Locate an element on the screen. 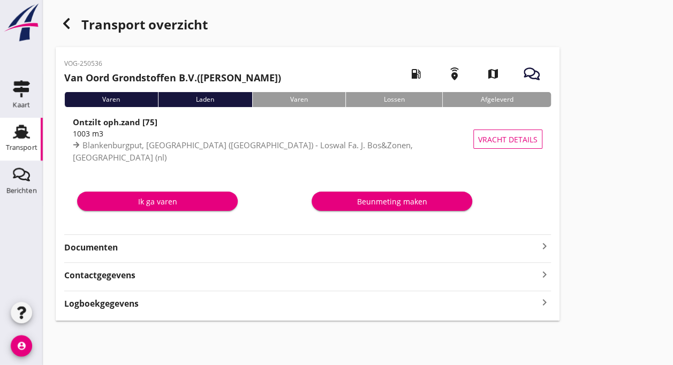 This screenshot has width=673, height=365. div: Afgeleverd is located at coordinates (496, 100).